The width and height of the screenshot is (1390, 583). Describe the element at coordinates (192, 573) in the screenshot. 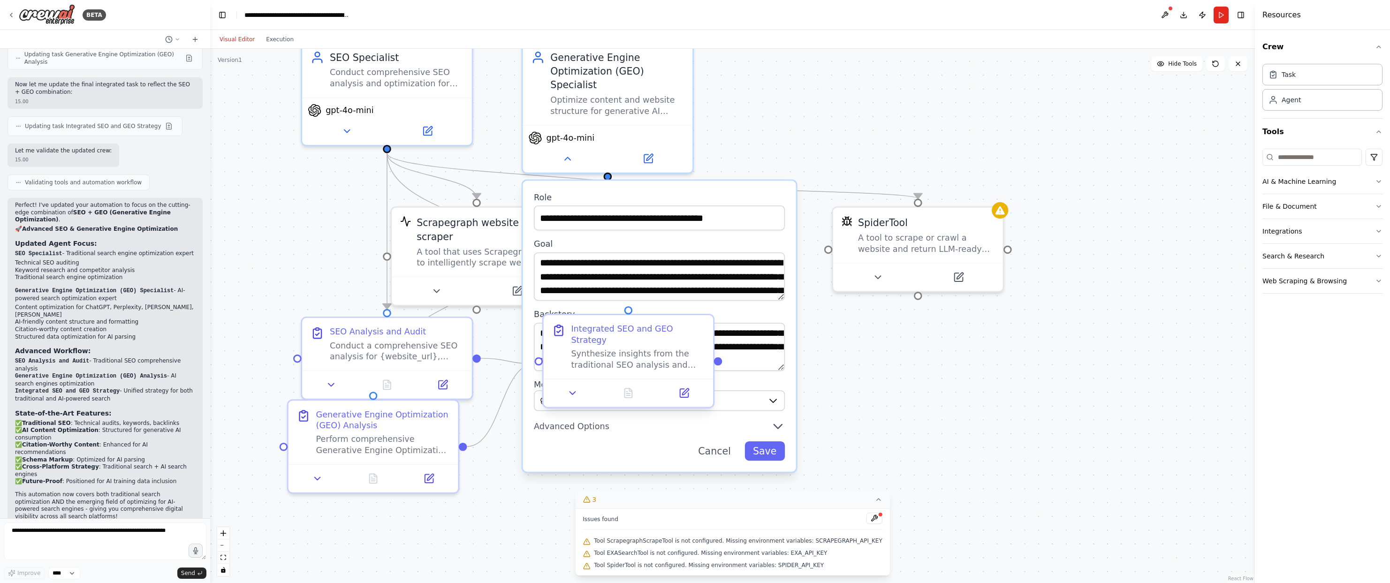

I see `button: Send` at that location.